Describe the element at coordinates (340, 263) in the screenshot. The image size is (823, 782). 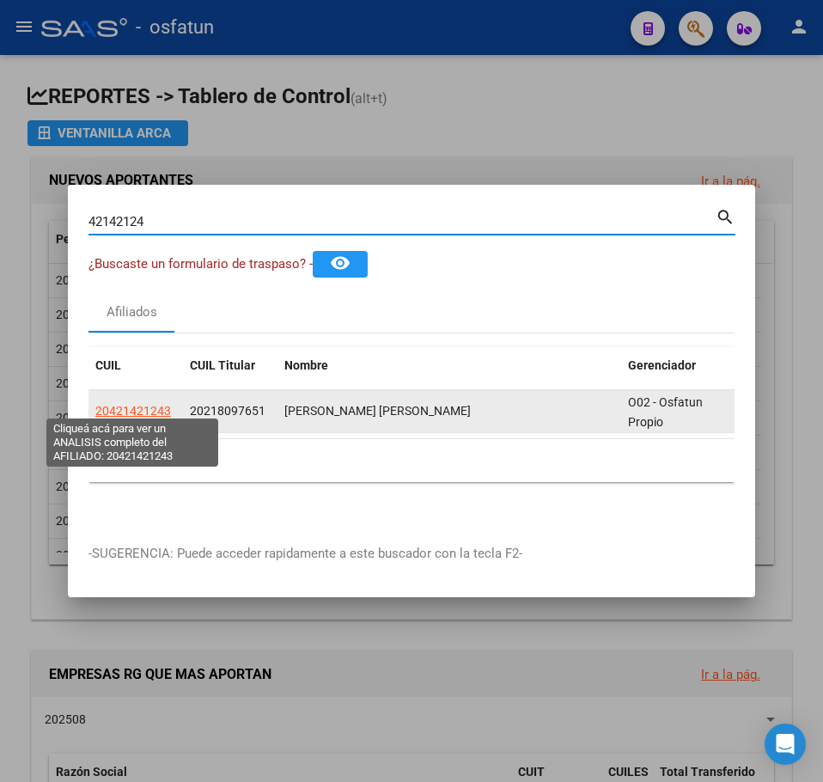
I see `mat-icon: remove_red_eye` at that location.